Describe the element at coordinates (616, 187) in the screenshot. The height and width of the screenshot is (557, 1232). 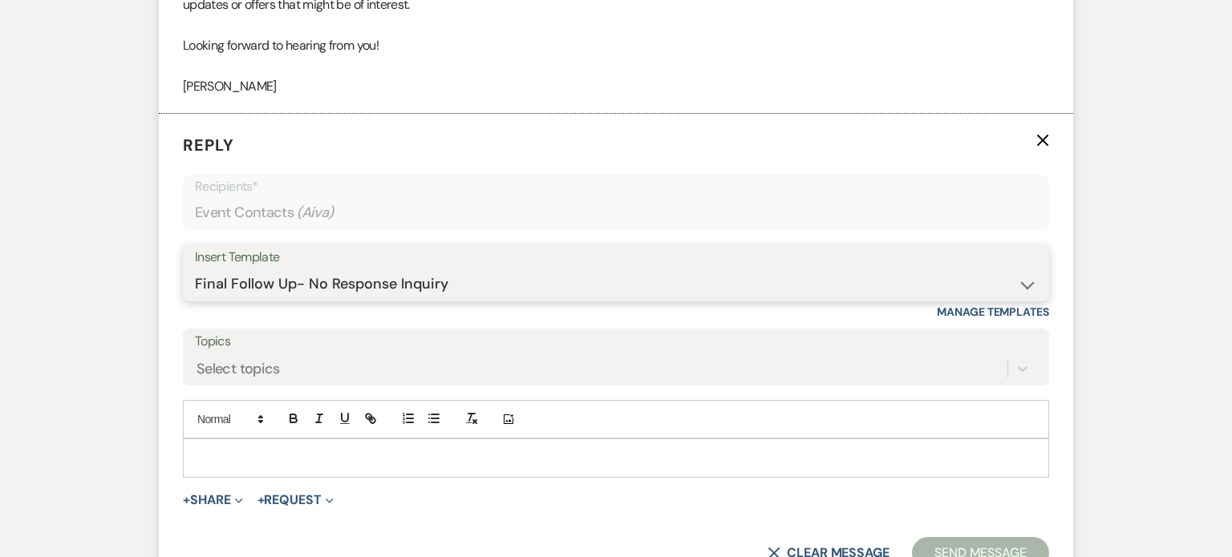
I see `p: Recipients*` at that location.